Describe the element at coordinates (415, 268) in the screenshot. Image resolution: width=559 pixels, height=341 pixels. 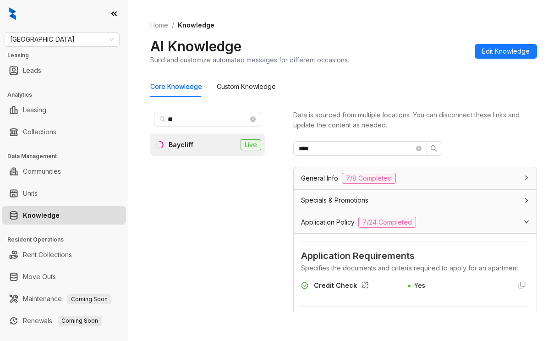
I see `div: Specifies the documents and criteria required to apply for an apartment.` at that location.